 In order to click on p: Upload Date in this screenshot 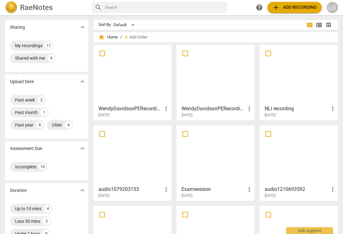, I will do `click(22, 81)`.